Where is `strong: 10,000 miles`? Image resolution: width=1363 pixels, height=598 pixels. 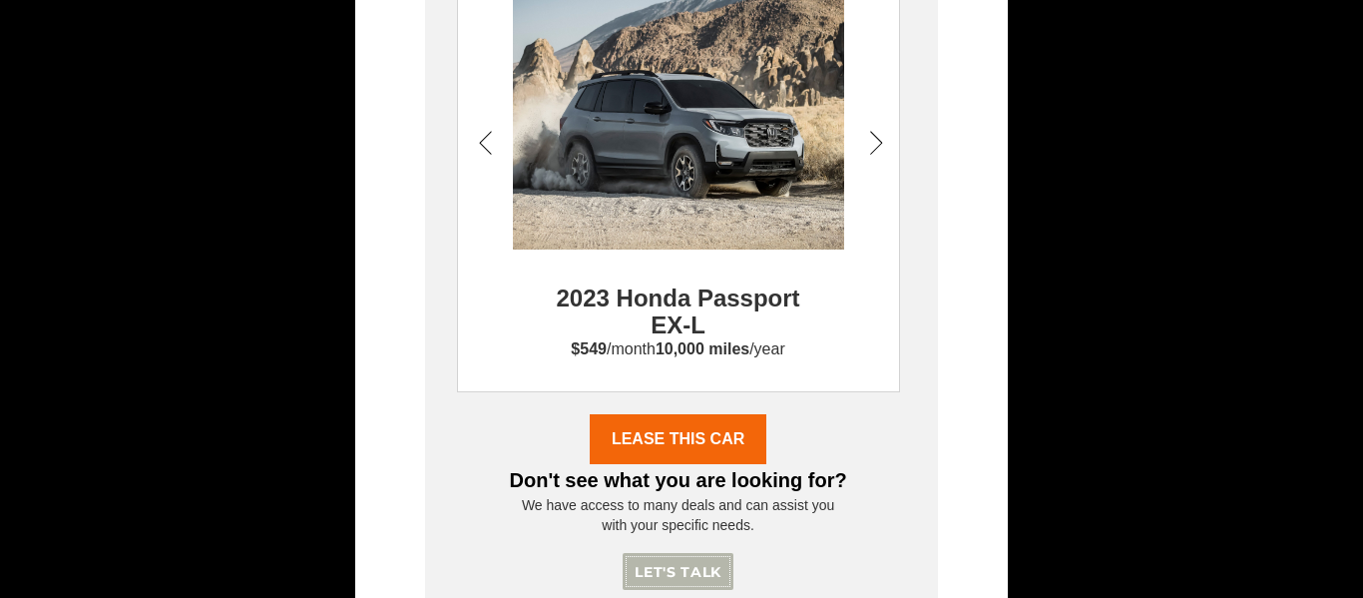
strong: 10,000 miles is located at coordinates (703, 348).